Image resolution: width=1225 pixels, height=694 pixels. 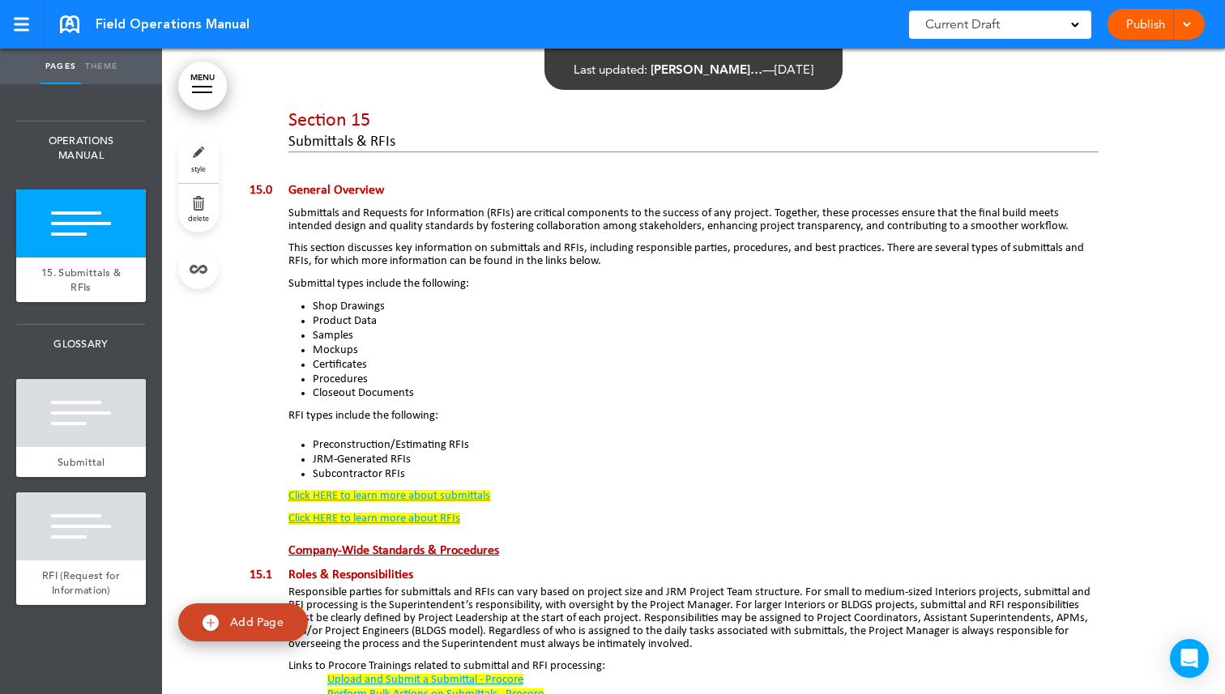 I want to click on span: delete, so click(x=199, y=218).